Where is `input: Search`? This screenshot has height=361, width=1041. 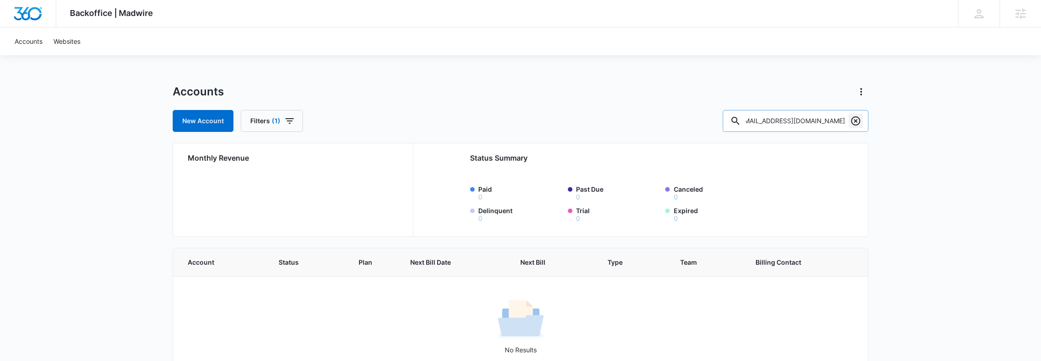
input: Search is located at coordinates (795, 121).